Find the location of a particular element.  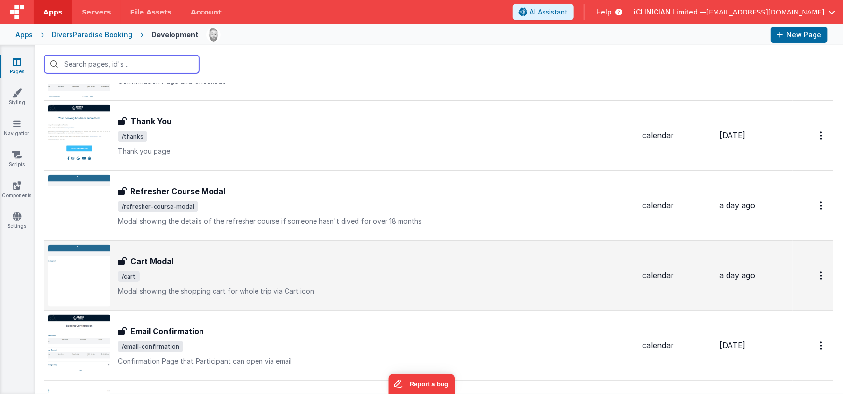

div: DiversParadise Booking is located at coordinates (92, 35).